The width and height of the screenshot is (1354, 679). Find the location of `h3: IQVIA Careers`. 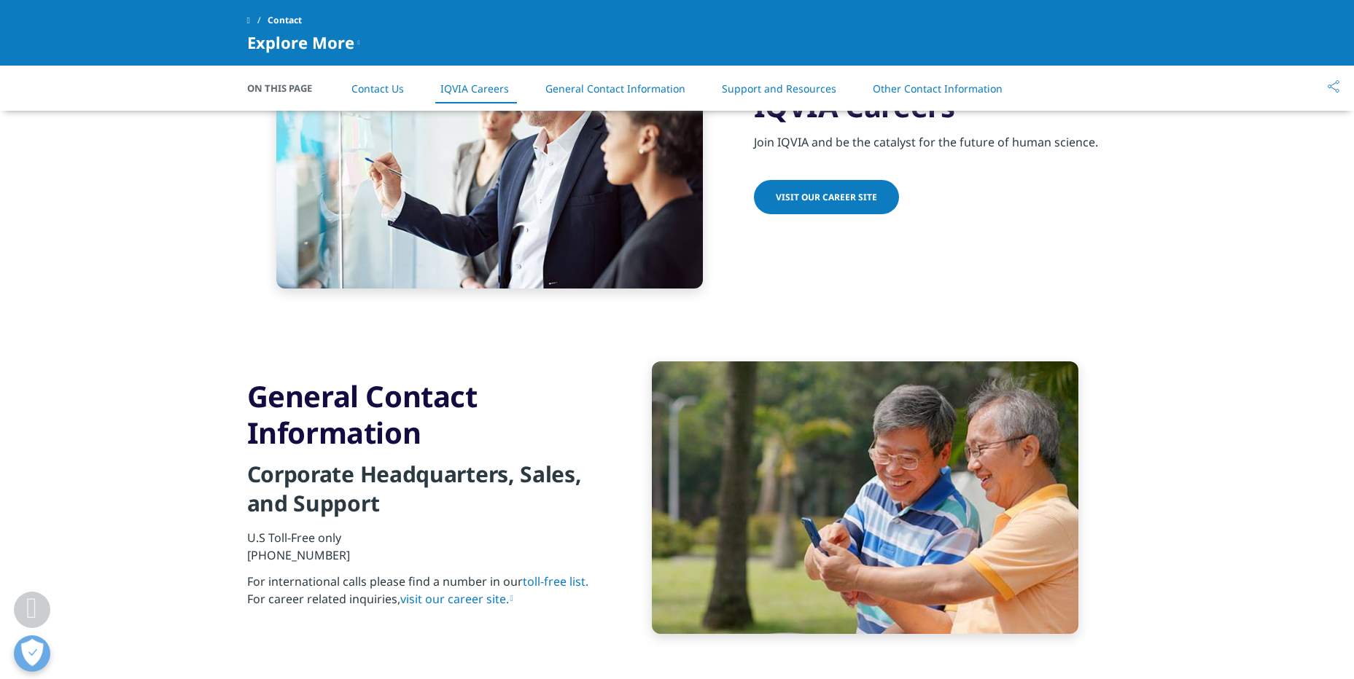

h3: IQVIA Careers is located at coordinates (930, 106).